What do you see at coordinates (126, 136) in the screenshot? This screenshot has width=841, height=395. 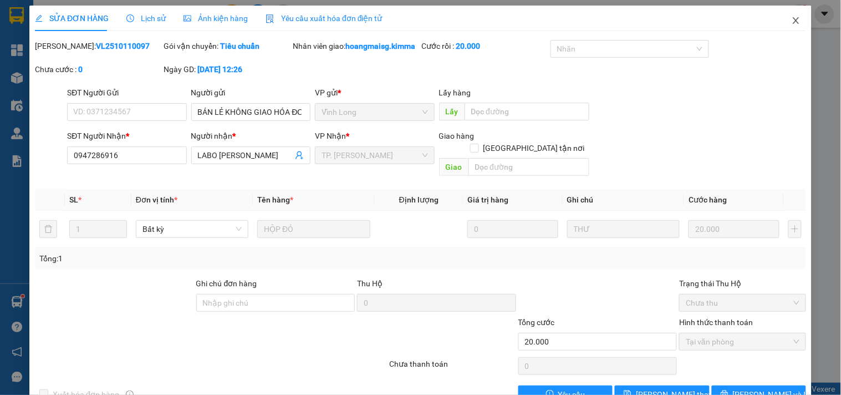 I see `div: SĐT Người Nhận` at bounding box center [126, 136].